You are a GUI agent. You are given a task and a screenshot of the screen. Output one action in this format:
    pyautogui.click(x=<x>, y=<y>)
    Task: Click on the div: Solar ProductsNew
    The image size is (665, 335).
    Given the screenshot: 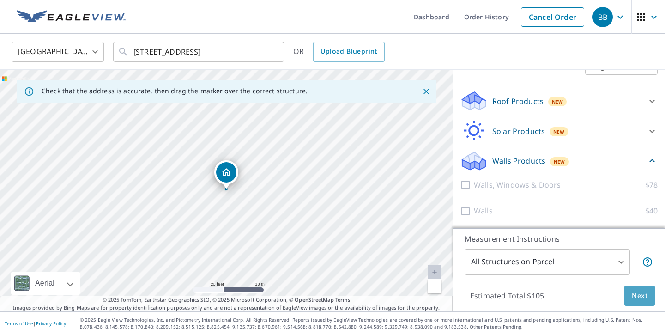 What is the action you would take?
    pyautogui.click(x=559, y=131)
    